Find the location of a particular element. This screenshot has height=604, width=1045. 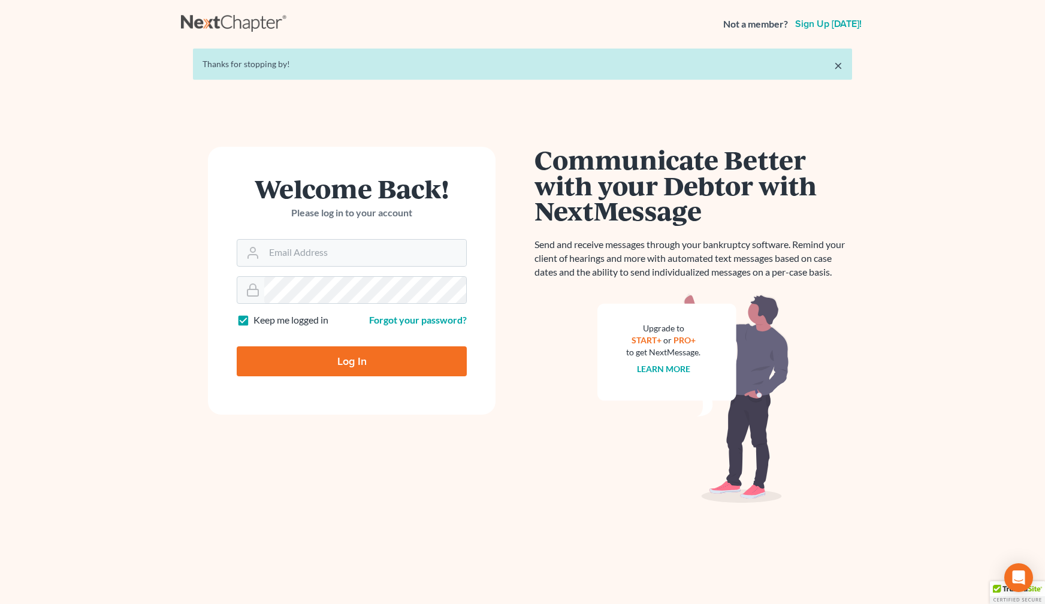

span: or is located at coordinates (667, 340).